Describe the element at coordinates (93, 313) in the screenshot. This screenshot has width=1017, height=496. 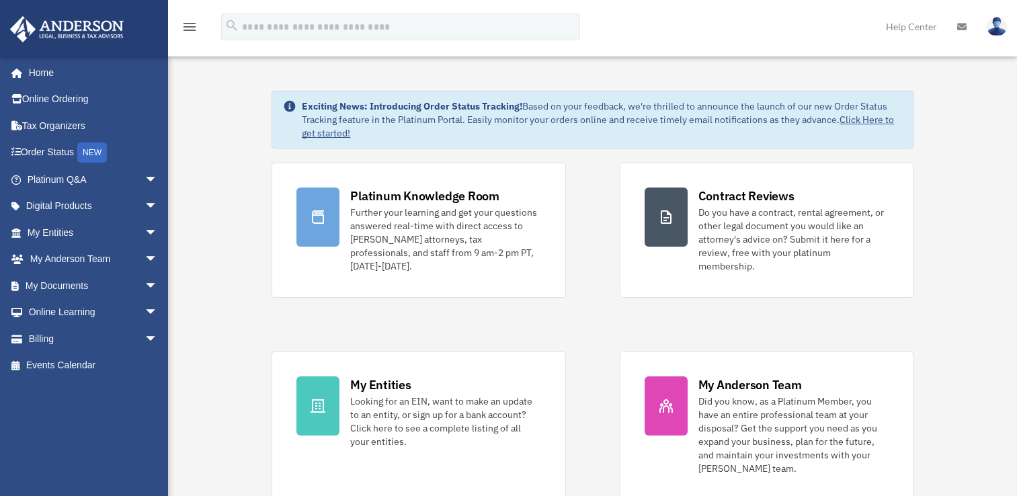
I see `a: Online Learningarrow_drop_down` at that location.